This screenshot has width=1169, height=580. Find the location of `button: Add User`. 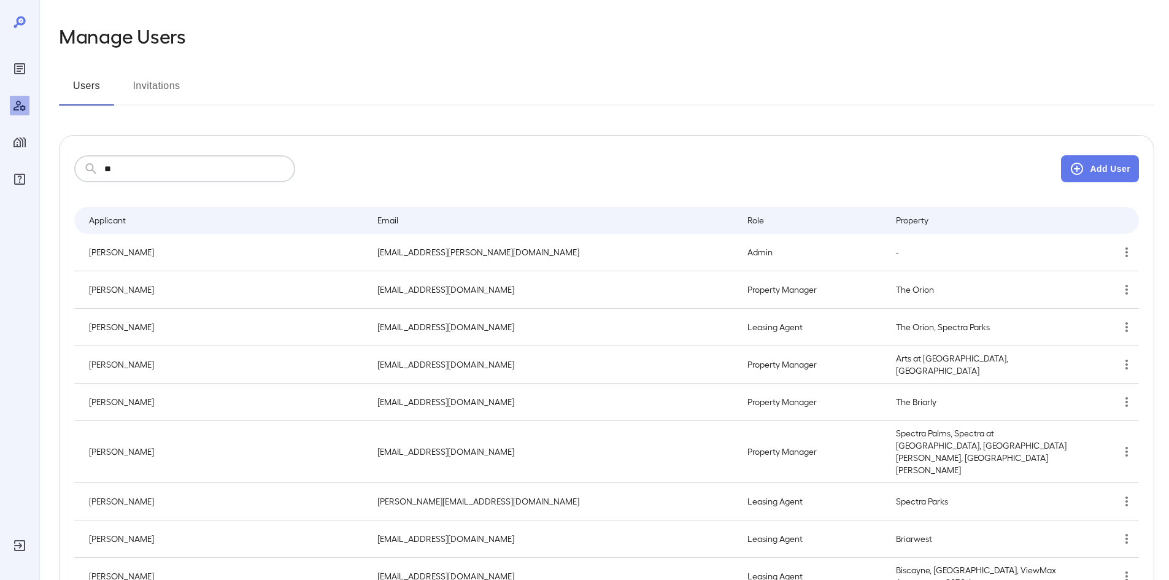

button: Add User is located at coordinates (1100, 169).